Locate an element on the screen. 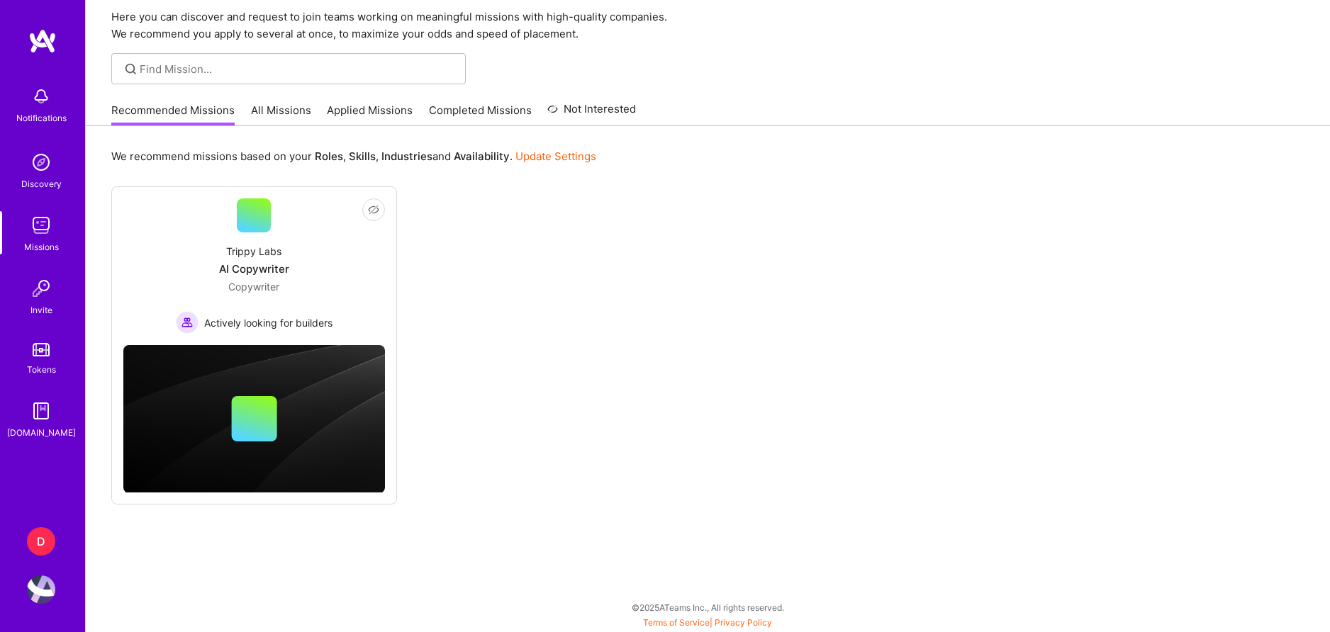 This screenshot has height=632, width=1330. div: Trippy Labs is located at coordinates (254, 251).